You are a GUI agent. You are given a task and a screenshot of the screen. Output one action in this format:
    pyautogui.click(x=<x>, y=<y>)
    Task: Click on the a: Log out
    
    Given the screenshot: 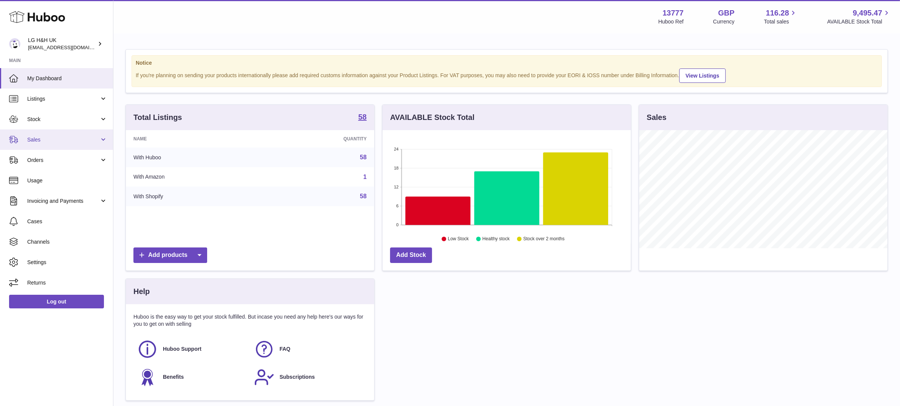 What is the action you would take?
    pyautogui.click(x=56, y=301)
    